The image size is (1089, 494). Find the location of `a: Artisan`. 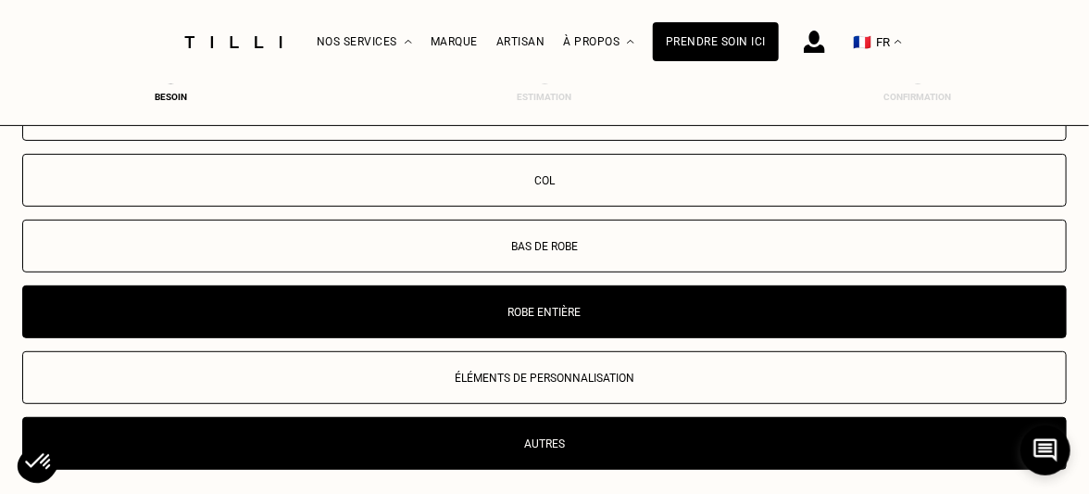

a: Artisan is located at coordinates (521, 42).